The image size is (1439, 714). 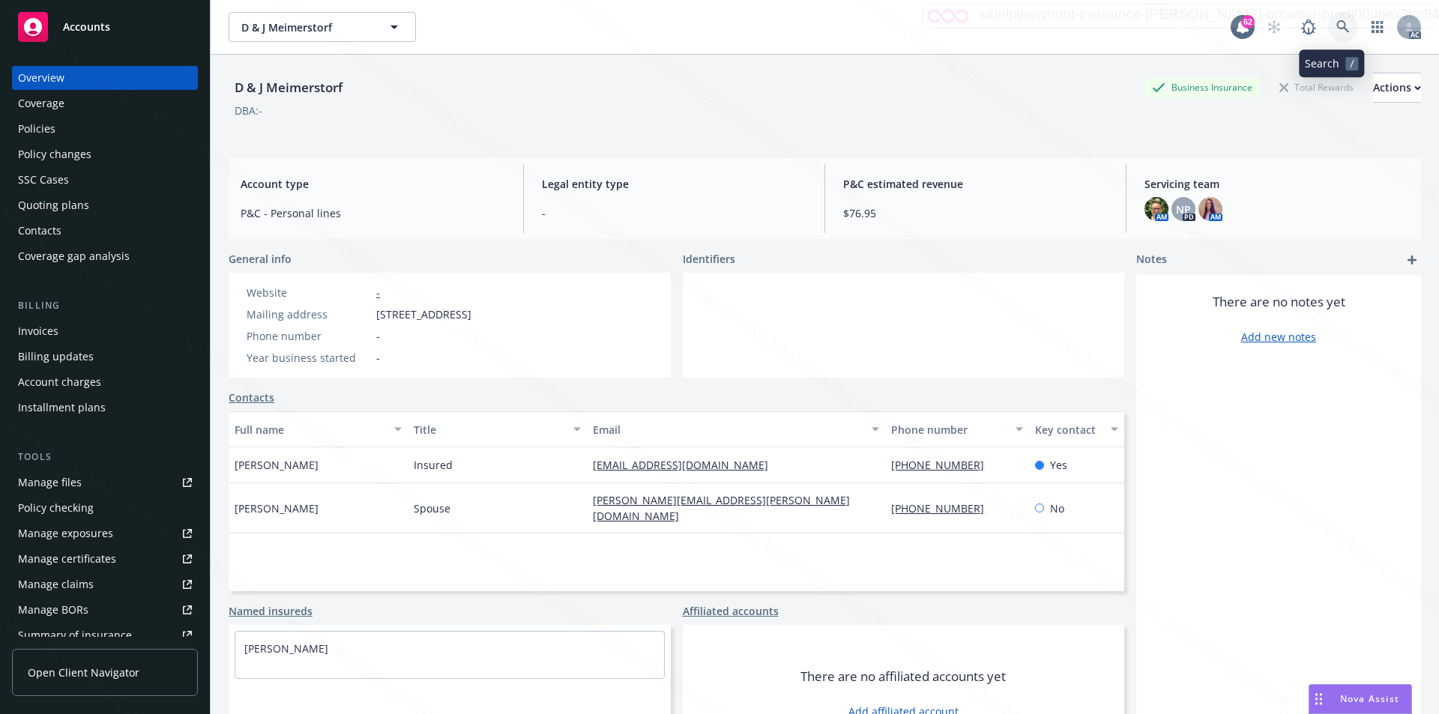 What do you see at coordinates (489, 430) in the screenshot?
I see `div: Title` at bounding box center [489, 430].